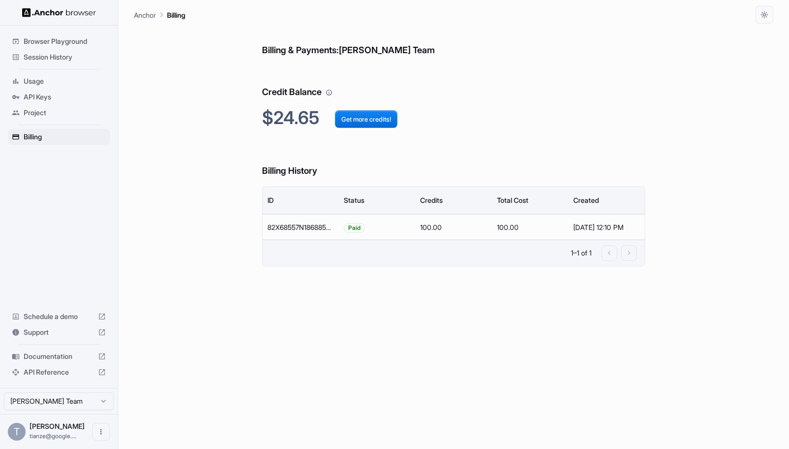 This screenshot has height=449, width=789. Describe the element at coordinates (59, 356) in the screenshot. I see `div: Documentation` at that location.